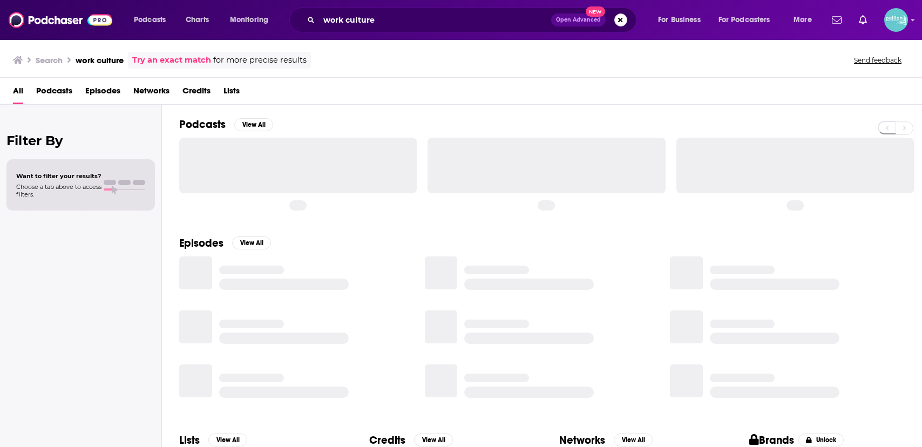 The image size is (922, 447). I want to click on a: Try an exact match, so click(172, 60).